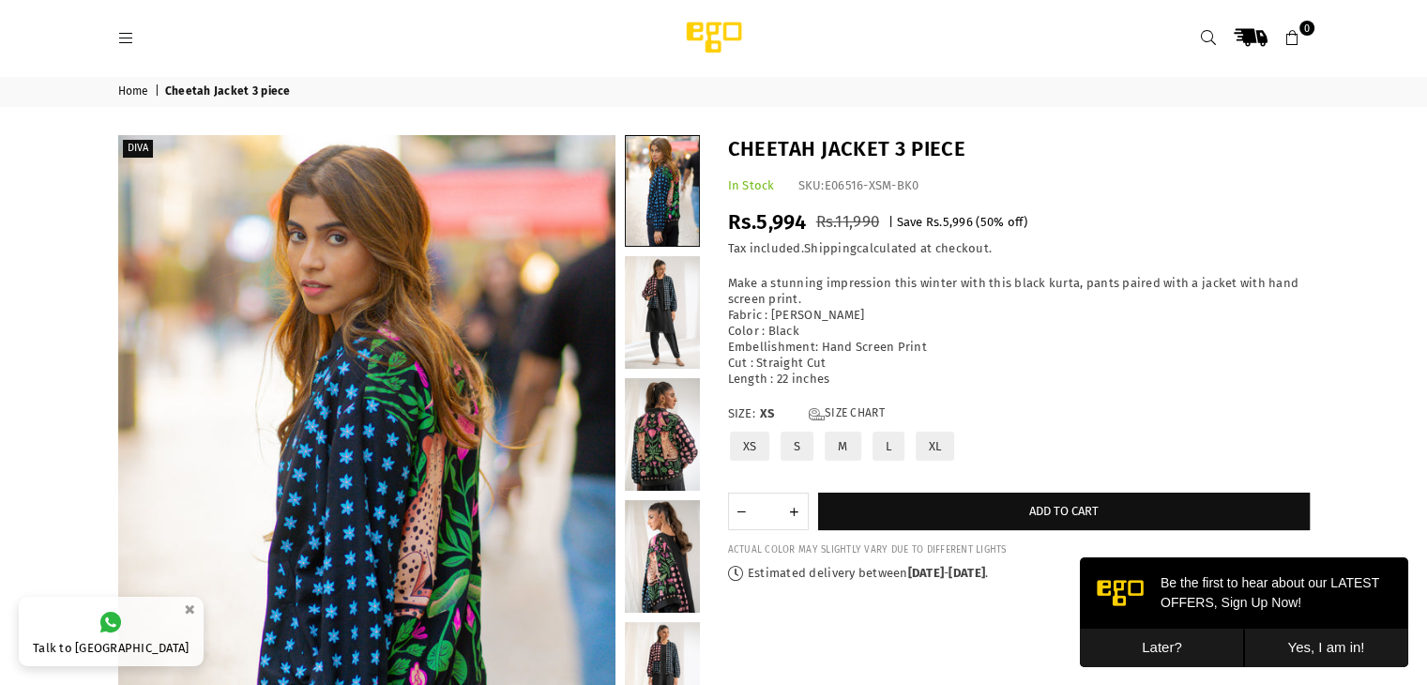 The width and height of the screenshot is (1427, 685). Describe the element at coordinates (1307, 28) in the screenshot. I see `span: 0` at that location.